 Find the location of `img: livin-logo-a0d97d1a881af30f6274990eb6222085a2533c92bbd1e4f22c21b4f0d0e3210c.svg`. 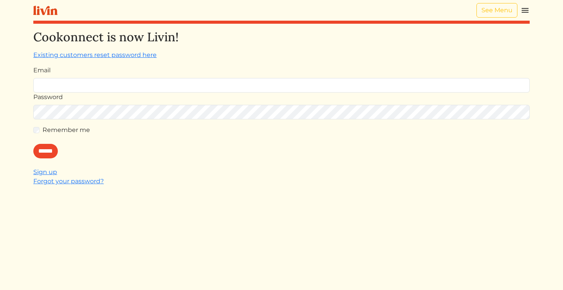

img: livin-logo-a0d97d1a881af30f6274990eb6222085a2533c92bbd1e4f22c21b4f0d0e3210c.svg is located at coordinates (45, 10).